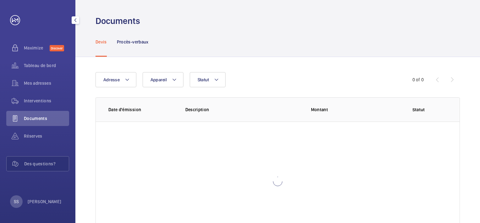  Describe the element at coordinates (47, 83) in the screenshot. I see `span: Mes adresses` at that location.